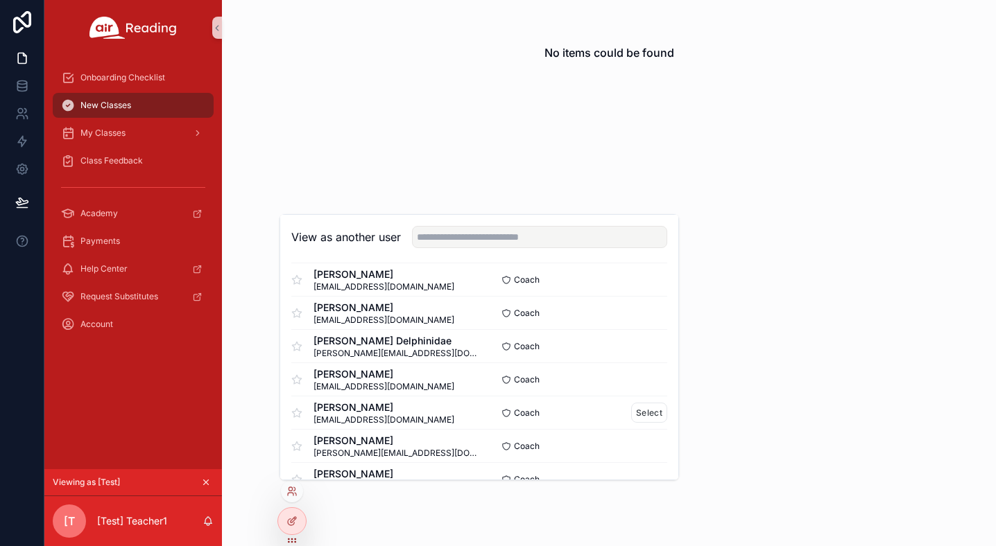  I want to click on span: [T, so click(69, 521).